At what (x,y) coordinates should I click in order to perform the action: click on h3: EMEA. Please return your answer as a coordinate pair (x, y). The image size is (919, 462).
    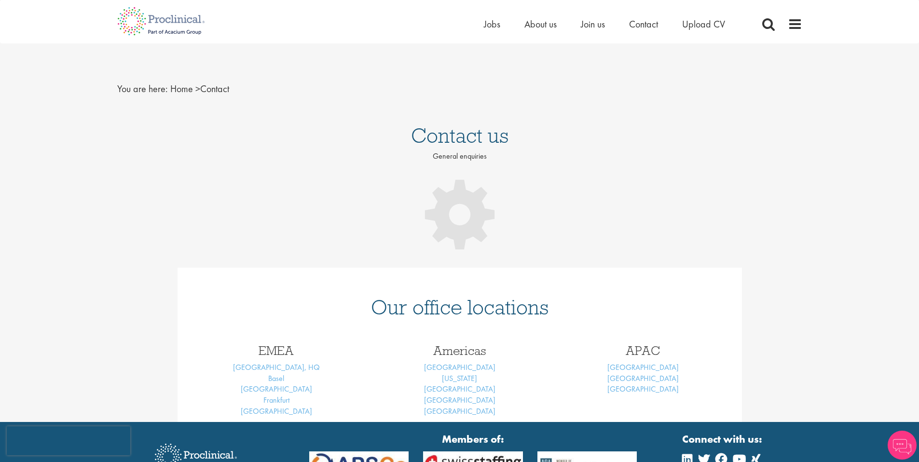
    Looking at the image, I should click on (276, 351).